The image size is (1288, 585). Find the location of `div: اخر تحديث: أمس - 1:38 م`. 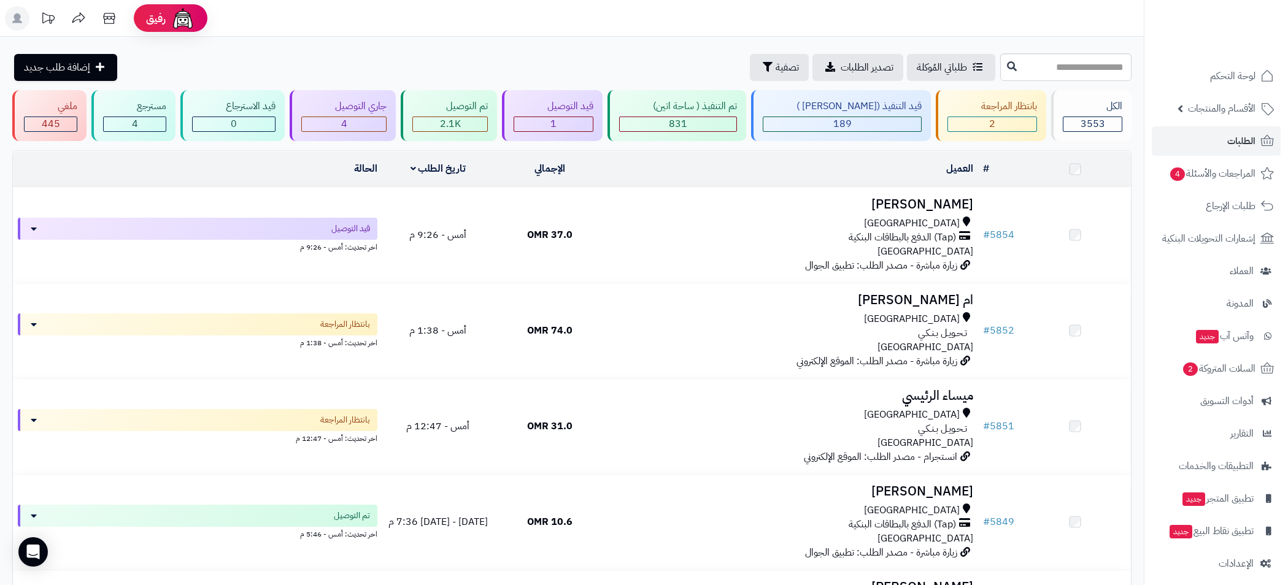

div: اخر تحديث: أمس - 1:38 م is located at coordinates (198, 342).